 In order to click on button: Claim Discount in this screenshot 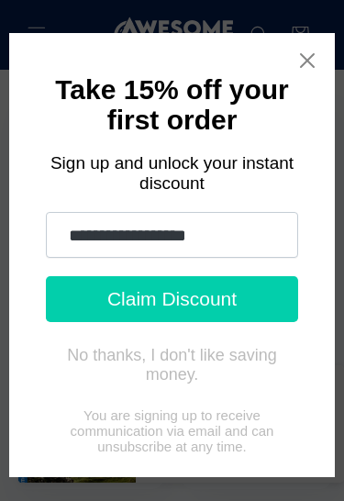, I will do `click(172, 299)`.